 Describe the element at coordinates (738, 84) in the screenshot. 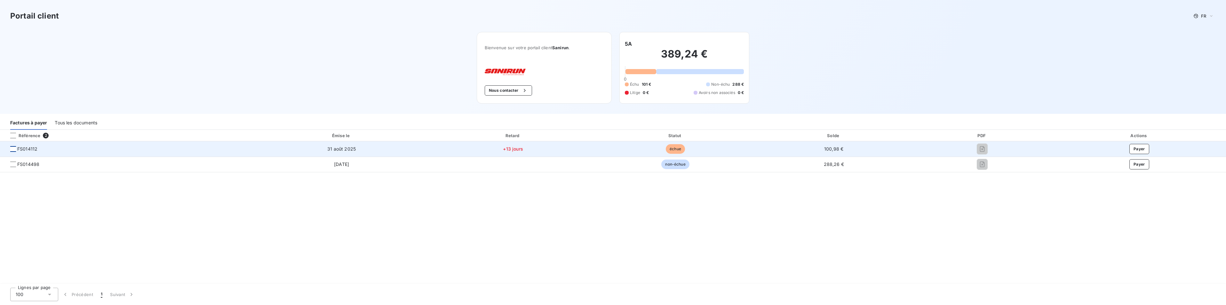

I see `span: 288 €` at that location.